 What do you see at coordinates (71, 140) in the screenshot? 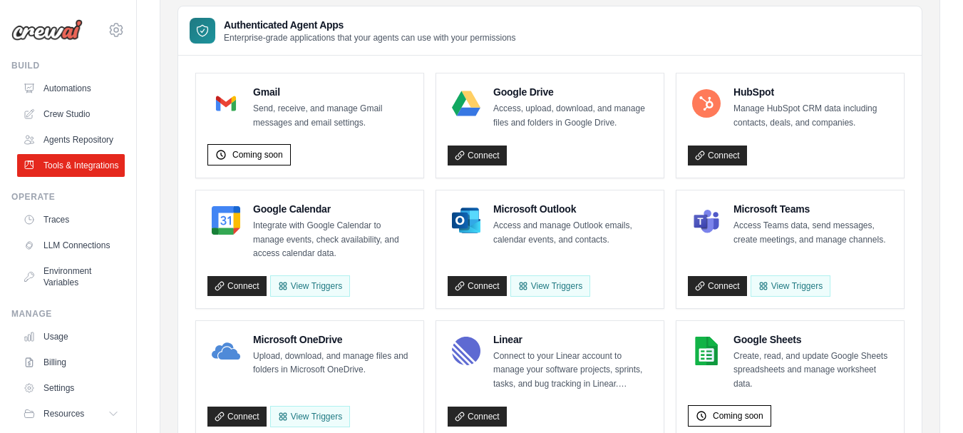
I see `a: Agents Repository` at bounding box center [71, 140].